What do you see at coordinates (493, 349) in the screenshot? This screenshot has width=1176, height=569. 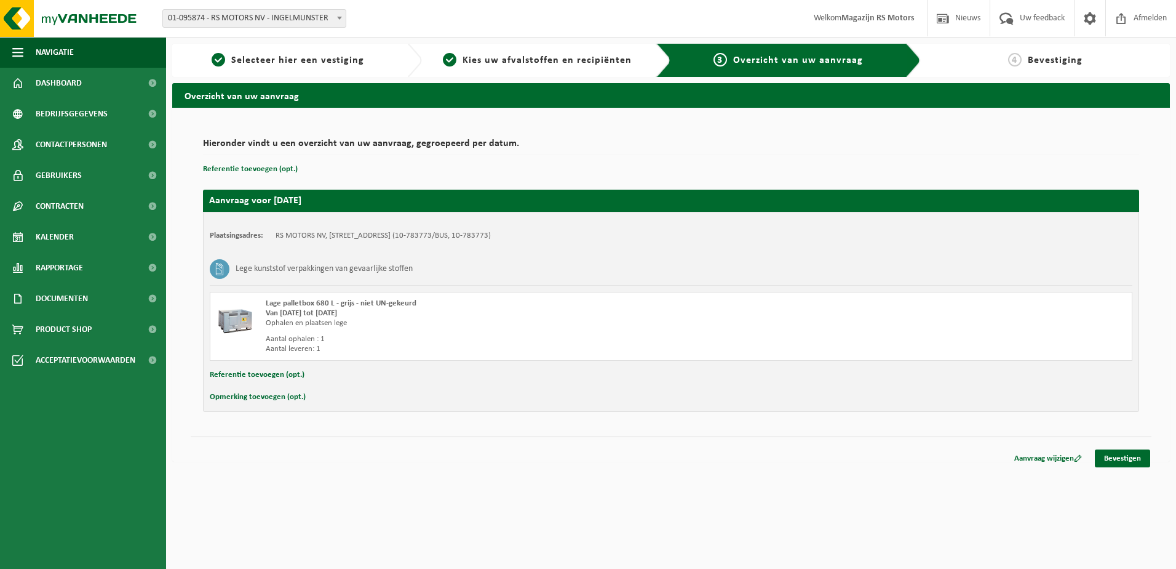 I see `div: Aantal leveren: 1` at bounding box center [493, 349].